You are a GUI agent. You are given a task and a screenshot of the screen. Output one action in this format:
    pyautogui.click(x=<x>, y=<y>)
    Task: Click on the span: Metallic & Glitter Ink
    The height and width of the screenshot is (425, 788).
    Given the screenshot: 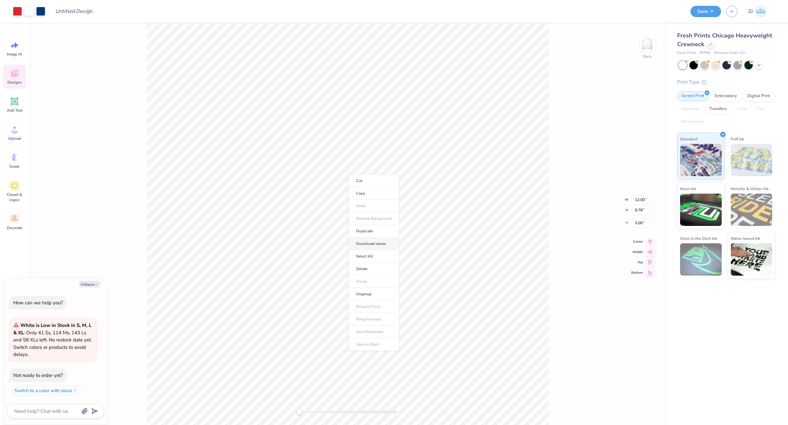 What is the action you would take?
    pyautogui.click(x=750, y=189)
    